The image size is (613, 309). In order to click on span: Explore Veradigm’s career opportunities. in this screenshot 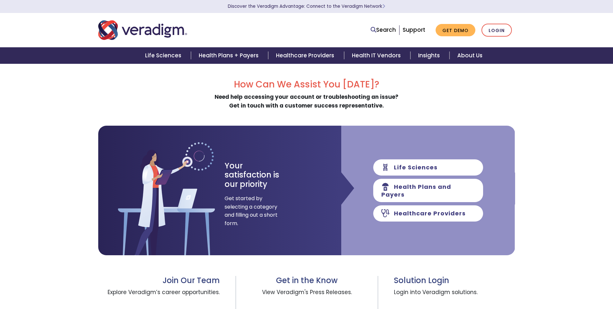, I will do `click(159, 297)`.